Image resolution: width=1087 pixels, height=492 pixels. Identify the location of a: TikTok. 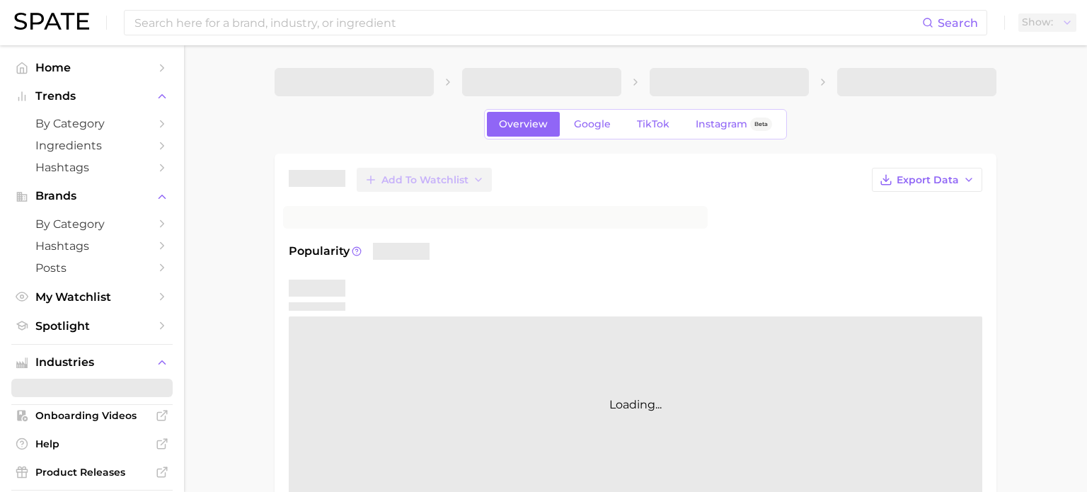
(653, 124).